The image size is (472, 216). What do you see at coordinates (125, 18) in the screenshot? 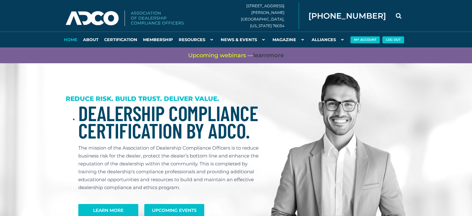
I see `img: Association of Dealership Compliance Officers logo` at bounding box center [125, 18].